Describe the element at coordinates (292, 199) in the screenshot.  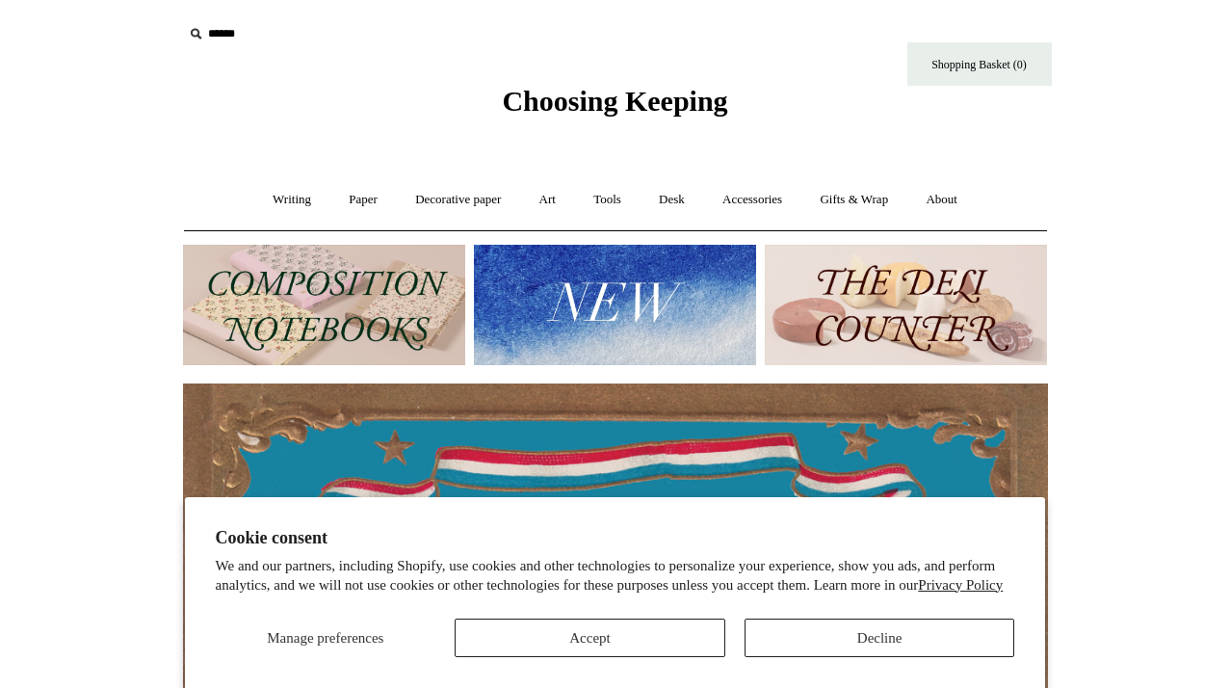
I see `a: Writing` at that location.